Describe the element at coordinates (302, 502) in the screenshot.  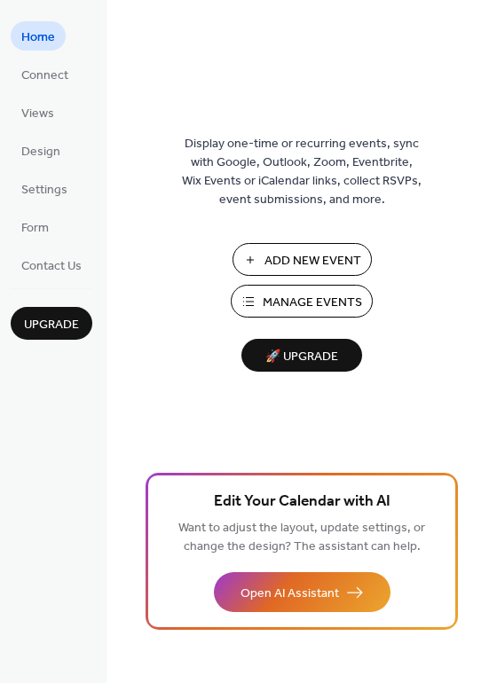
I see `span: Edit Your Calendar with AI` at that location.